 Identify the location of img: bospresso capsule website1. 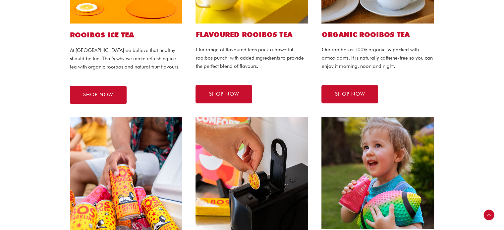
(252, 174).